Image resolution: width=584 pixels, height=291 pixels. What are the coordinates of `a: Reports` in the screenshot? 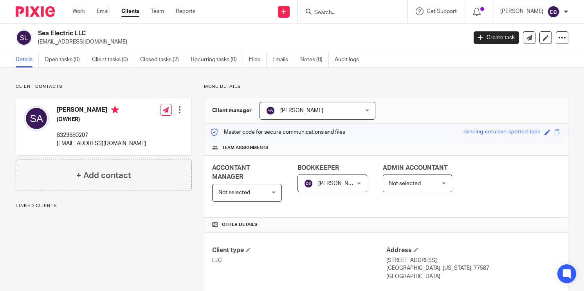 It's located at (186, 11).